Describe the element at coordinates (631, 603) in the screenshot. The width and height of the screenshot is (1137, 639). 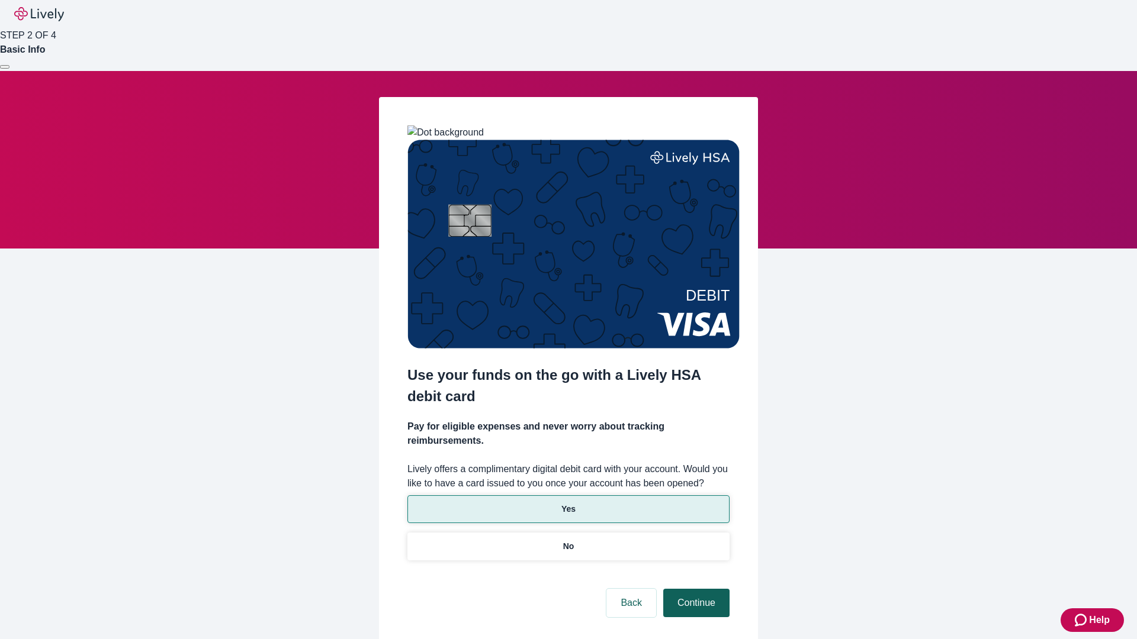
I see `button: Back` at that location.